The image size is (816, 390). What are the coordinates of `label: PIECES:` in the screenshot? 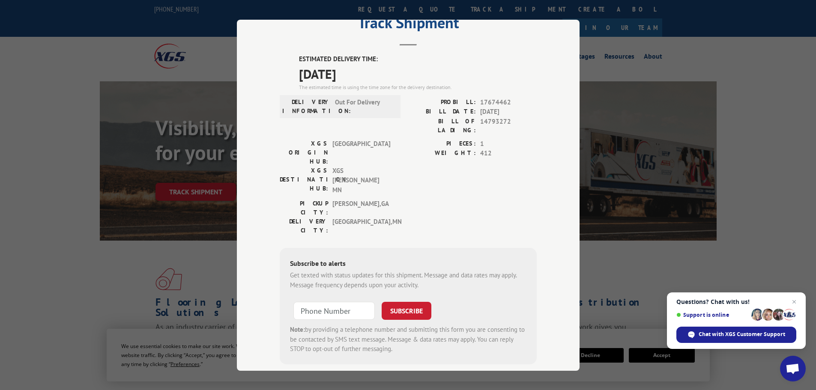 It's located at (442, 144).